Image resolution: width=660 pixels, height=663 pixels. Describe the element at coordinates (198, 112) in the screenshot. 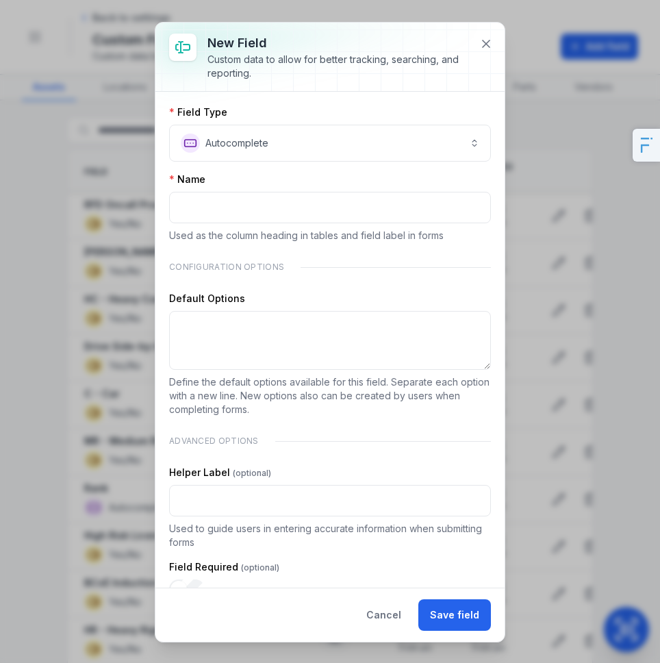

I see `label: Field Type` at that location.